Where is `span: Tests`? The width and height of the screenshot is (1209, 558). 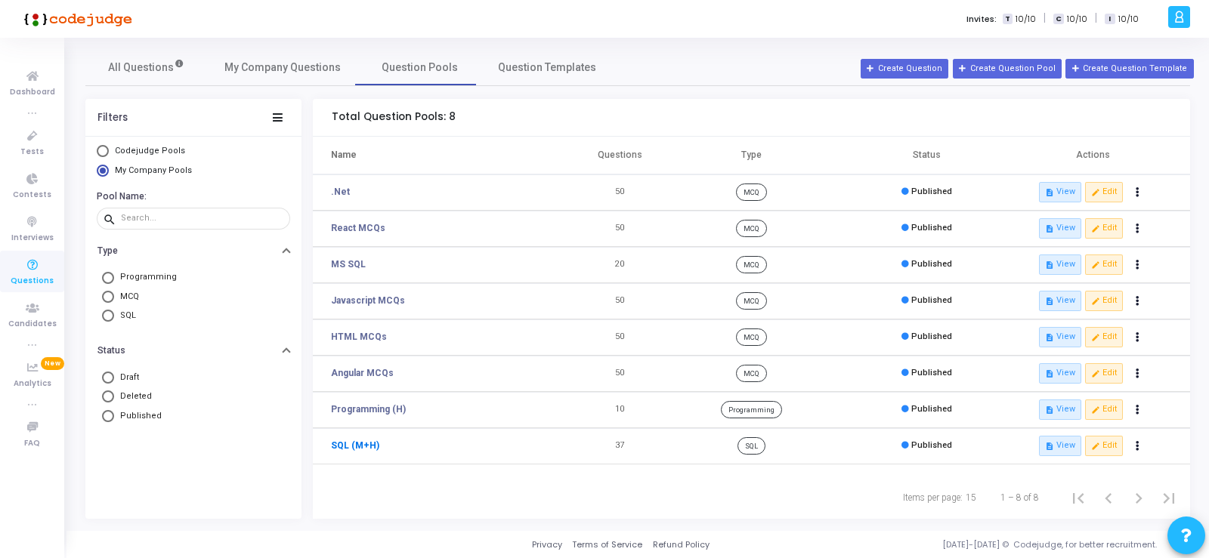 span: Tests is located at coordinates (32, 152).